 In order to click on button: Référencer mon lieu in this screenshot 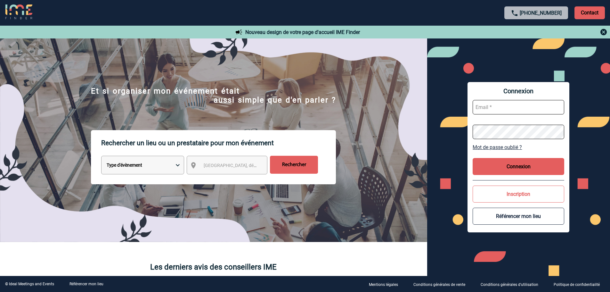, I will do `click(519, 216)`.